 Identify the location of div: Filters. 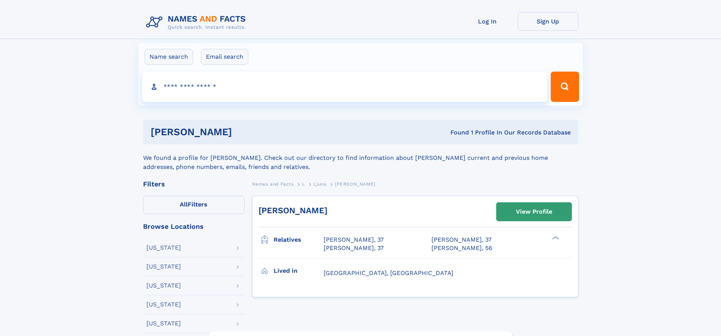
(194, 184).